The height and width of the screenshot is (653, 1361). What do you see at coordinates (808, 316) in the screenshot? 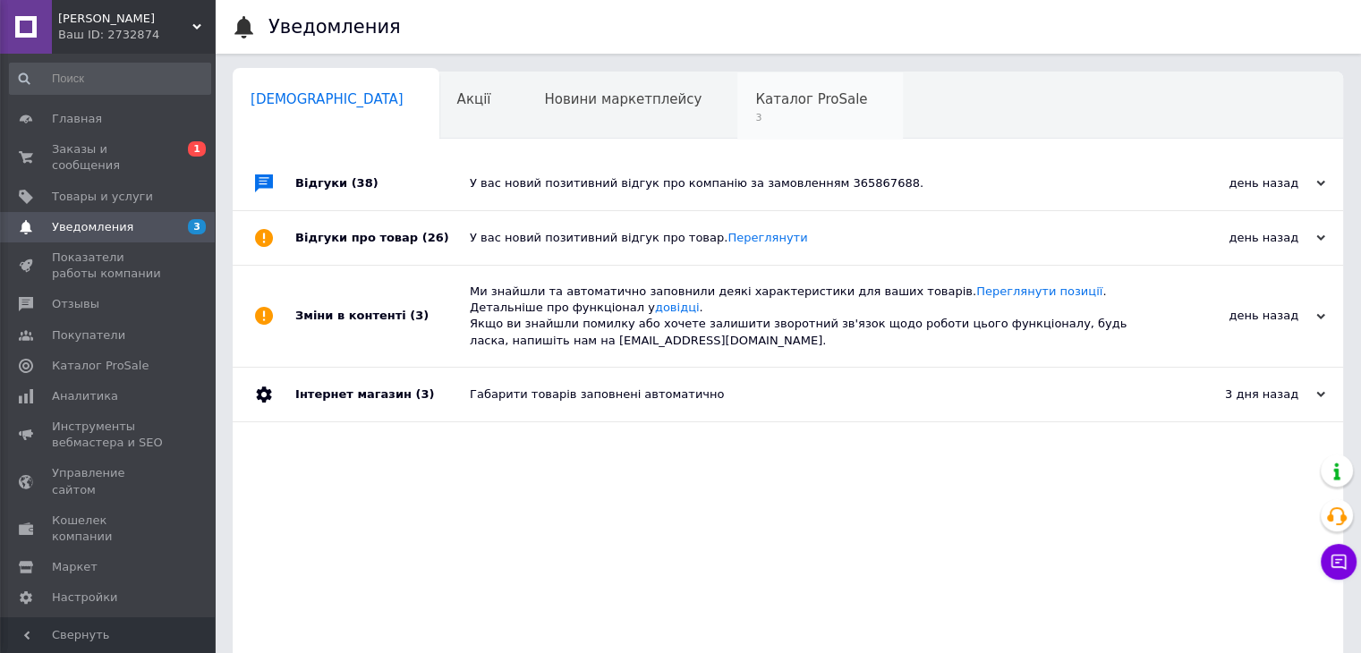
I see `div: Ми знайшли та автоматично заповнили деякі характеристики для ваших товарів. . Детальніше про функ...` at bounding box center [808, 316].